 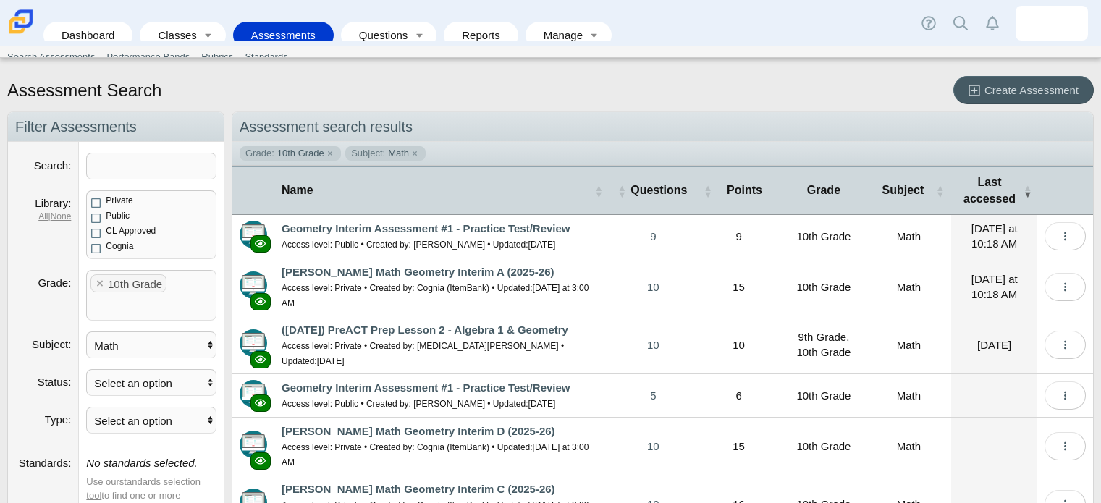 I want to click on span: Subject, so click(x=903, y=190).